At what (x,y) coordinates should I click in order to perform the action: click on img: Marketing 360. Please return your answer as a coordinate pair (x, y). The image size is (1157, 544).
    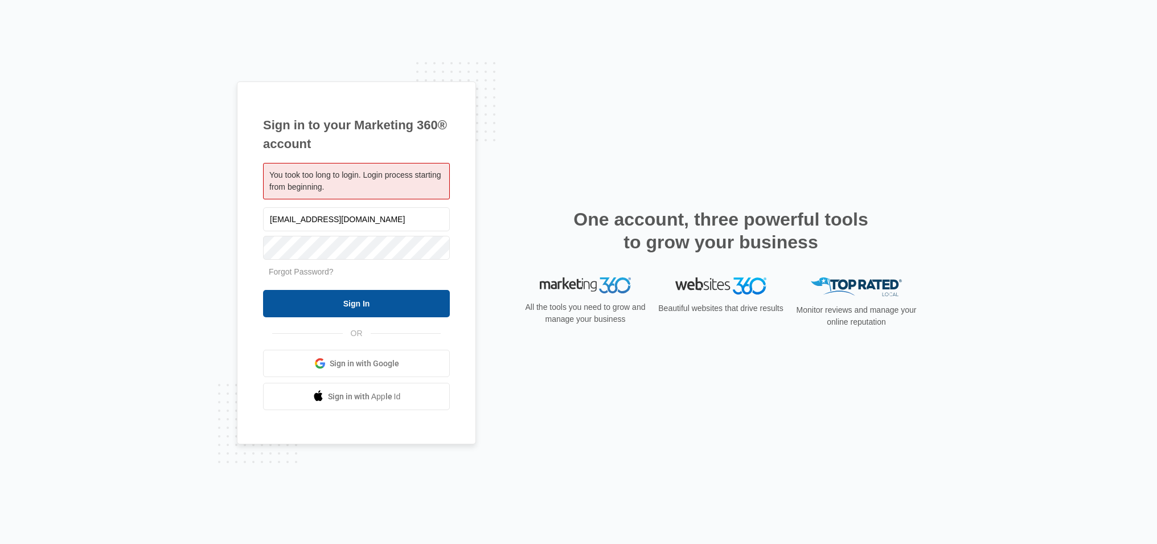
    Looking at the image, I should click on (585, 285).